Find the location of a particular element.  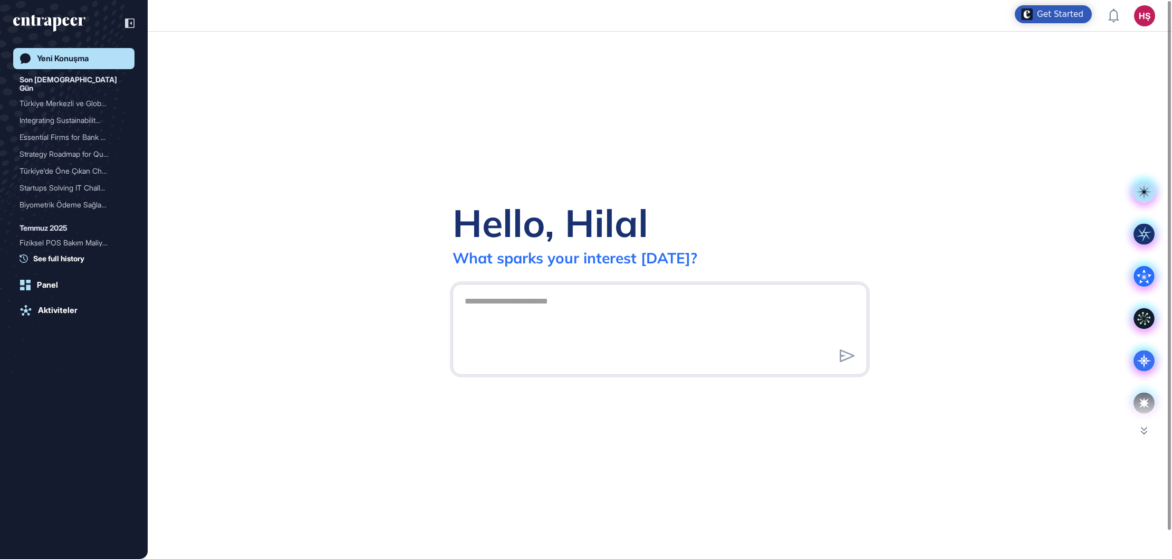

div: Aktiviteler is located at coordinates (57, 310).